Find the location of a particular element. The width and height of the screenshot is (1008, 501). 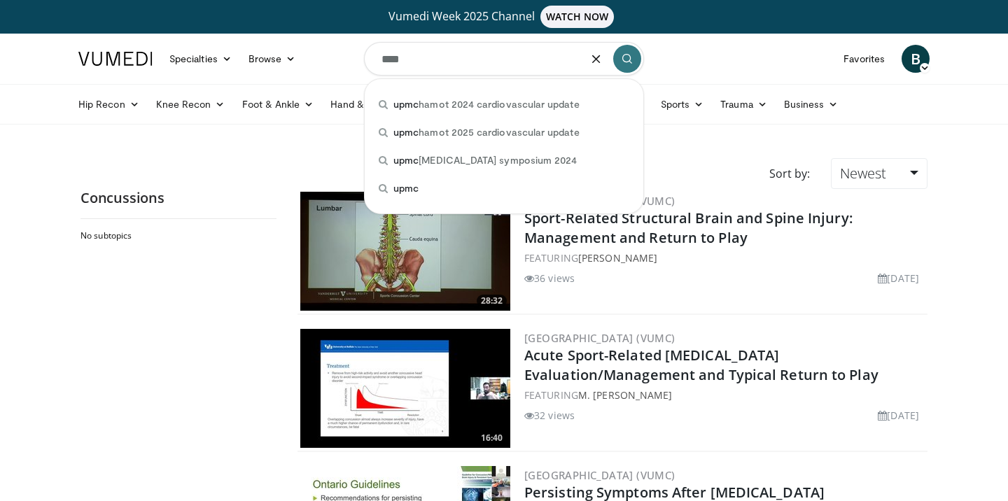

span: 28:32 is located at coordinates (491, 301).